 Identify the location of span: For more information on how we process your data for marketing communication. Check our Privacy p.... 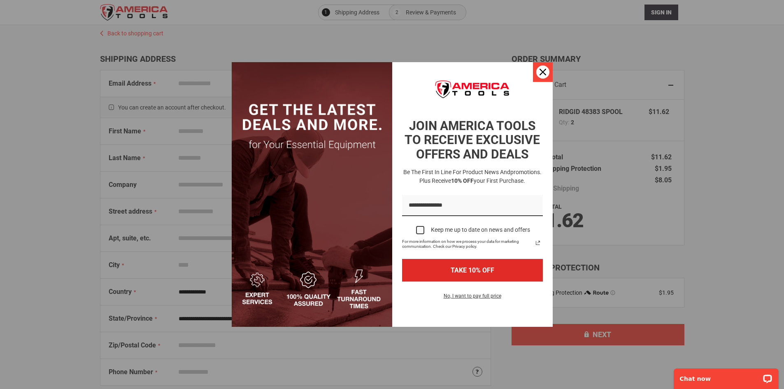
(468, 244).